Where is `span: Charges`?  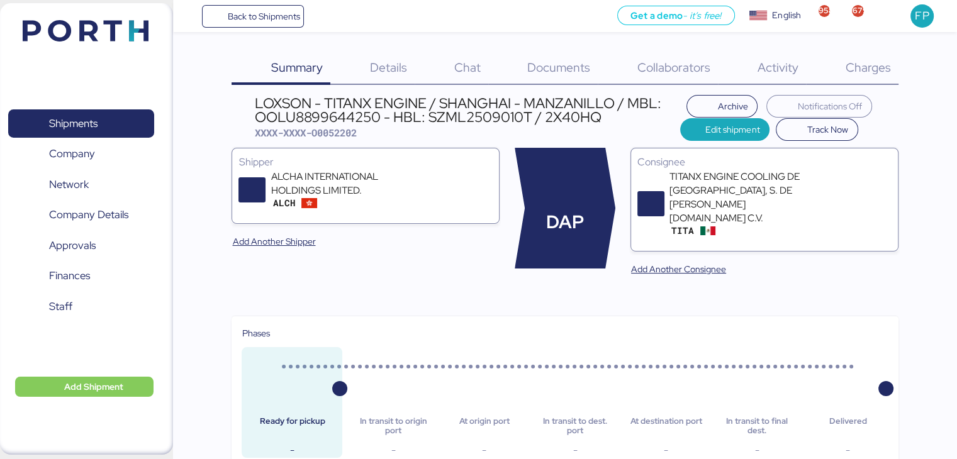
span: Charges is located at coordinates (868, 67).